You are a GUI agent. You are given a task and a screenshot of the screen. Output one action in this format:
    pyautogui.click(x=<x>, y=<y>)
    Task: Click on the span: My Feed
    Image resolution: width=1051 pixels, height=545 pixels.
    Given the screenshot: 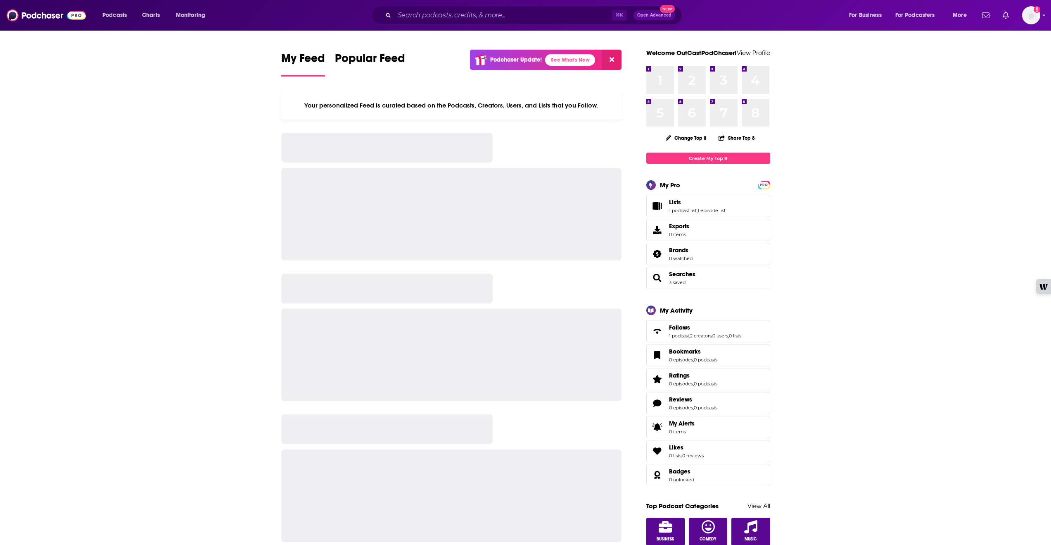 What is the action you would take?
    pyautogui.click(x=303, y=61)
    